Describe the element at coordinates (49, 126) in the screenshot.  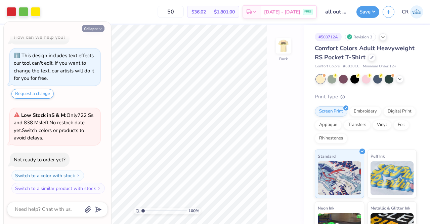
I see `span: No restock date yet.` at that location.